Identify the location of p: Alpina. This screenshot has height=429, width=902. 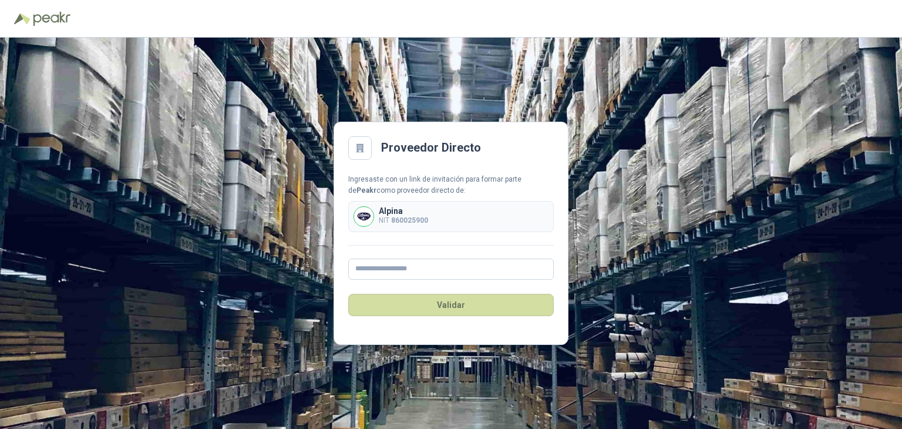
(404, 211).